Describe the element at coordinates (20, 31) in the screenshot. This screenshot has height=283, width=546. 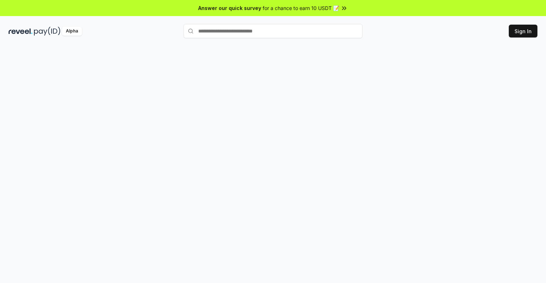
I see `img: reveel_dark` at that location.